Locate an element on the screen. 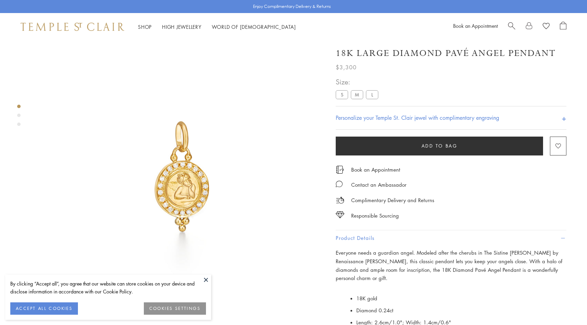  img: icon_sourcing.svg is located at coordinates (340, 215).